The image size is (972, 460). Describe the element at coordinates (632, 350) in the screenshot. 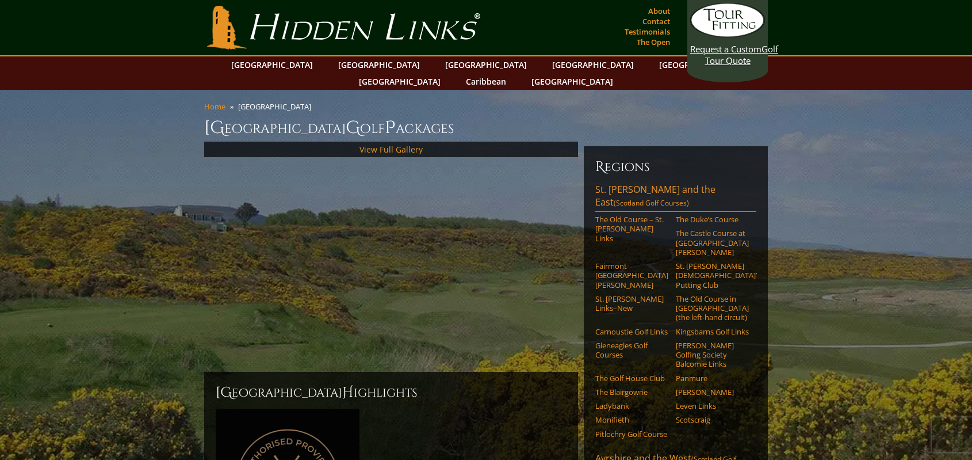

I see `a: Gleneagles Golf Courses` at that location.